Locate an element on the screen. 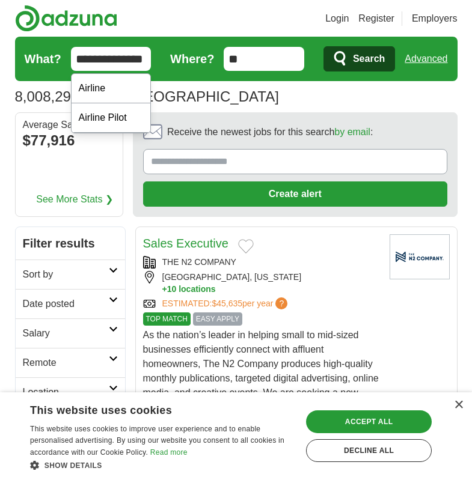  a: Sales Executive is located at coordinates (186, 244).